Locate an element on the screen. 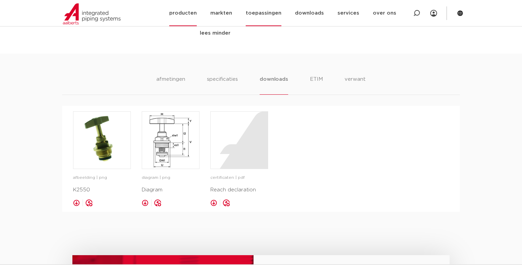 The image size is (522, 265). p: Reach declaration is located at coordinates (239, 190).